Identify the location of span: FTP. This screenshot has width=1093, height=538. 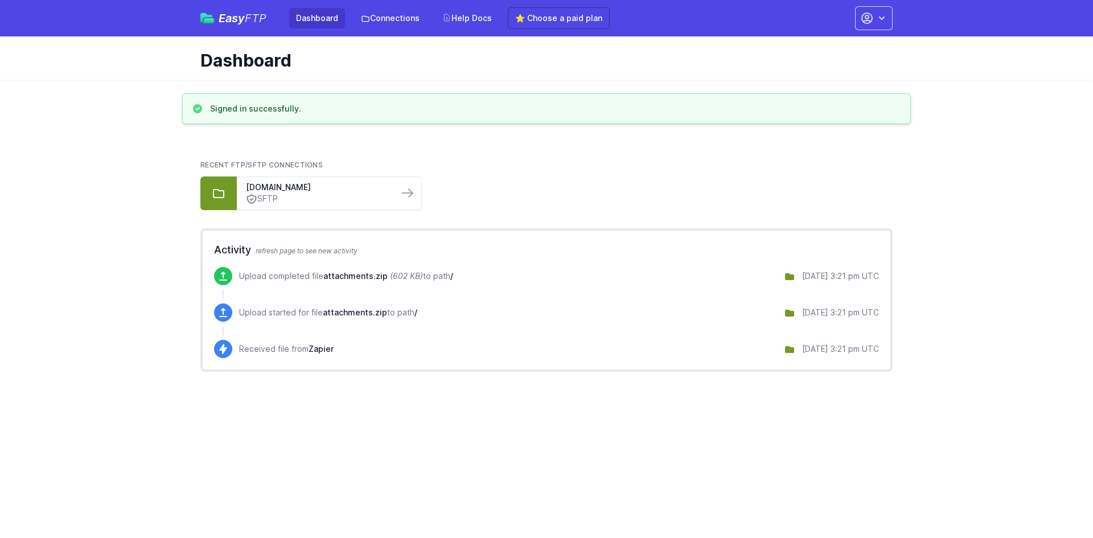
(256, 18).